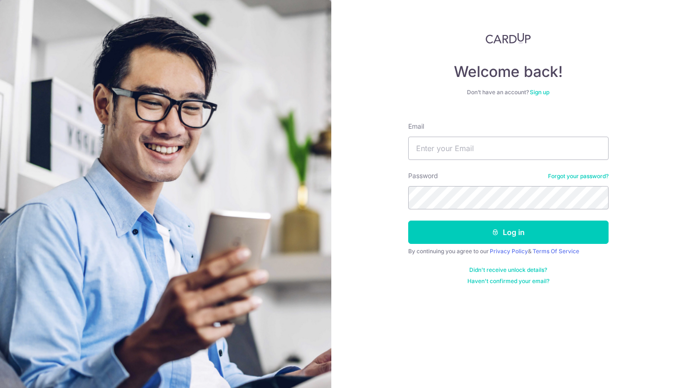 The image size is (685, 388). Describe the element at coordinates (509, 72) in the screenshot. I see `h4: Welcome back!` at that location.